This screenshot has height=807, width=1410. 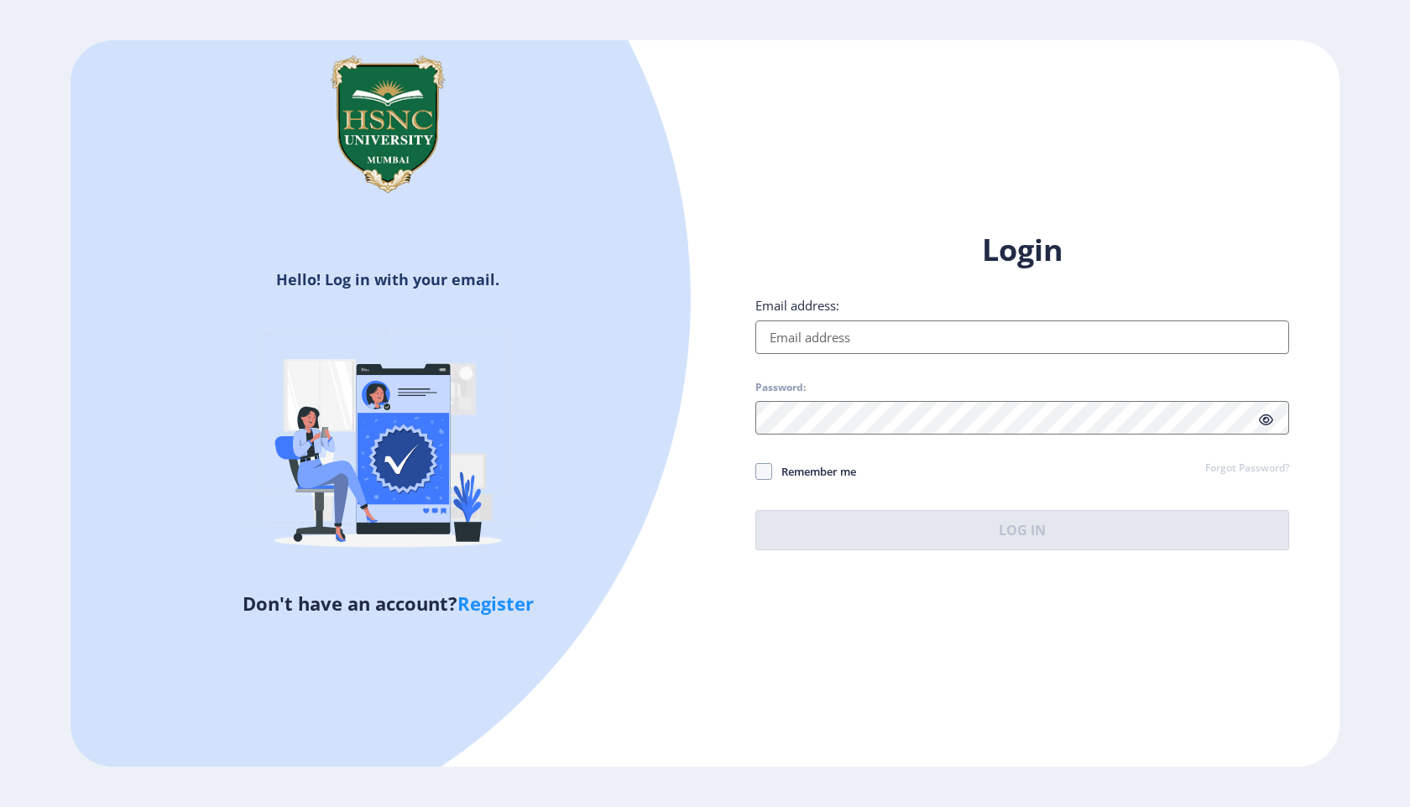 I want to click on img: hsnc.png, so click(x=388, y=124).